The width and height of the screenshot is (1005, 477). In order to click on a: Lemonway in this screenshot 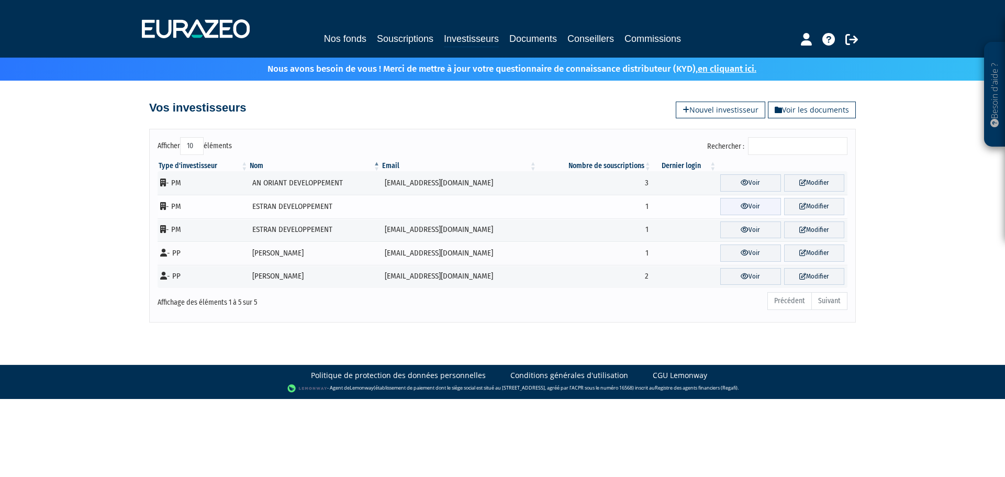, I will do `click(362, 388)`.